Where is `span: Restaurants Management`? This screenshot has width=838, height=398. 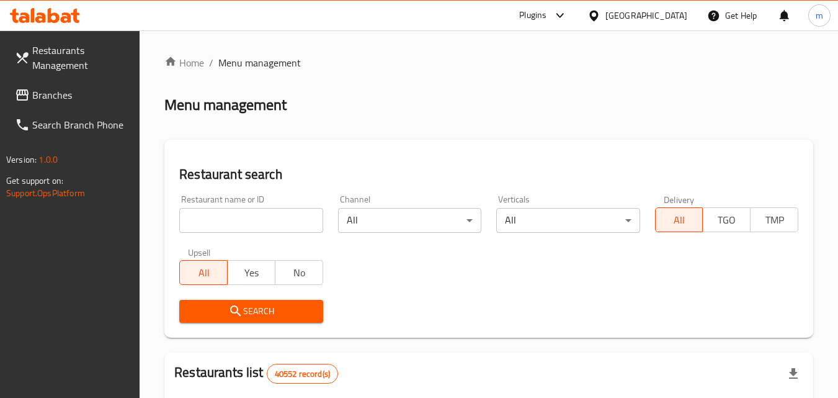 span: Restaurants Management is located at coordinates (81, 58).